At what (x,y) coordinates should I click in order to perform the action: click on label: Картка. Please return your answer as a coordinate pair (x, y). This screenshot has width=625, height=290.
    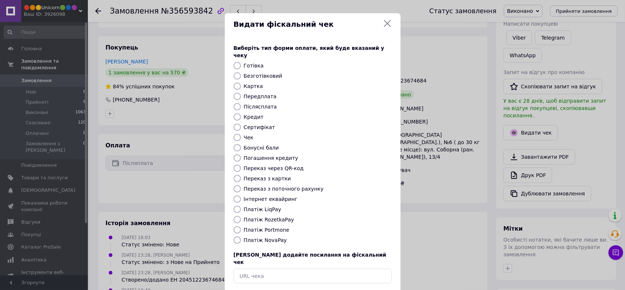
    Looking at the image, I should click on (253, 86).